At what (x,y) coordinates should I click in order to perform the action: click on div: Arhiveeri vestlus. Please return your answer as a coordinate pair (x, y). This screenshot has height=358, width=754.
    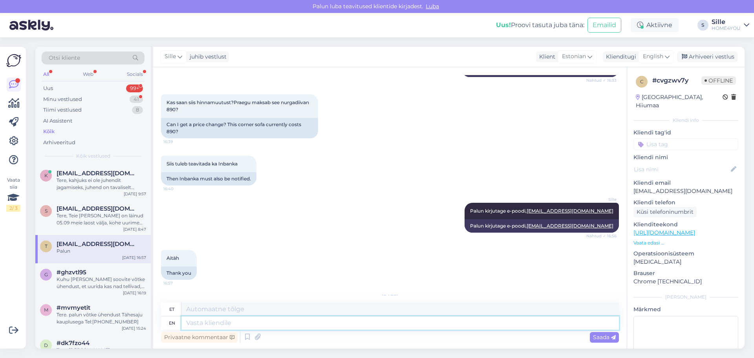
    Looking at the image, I should click on (707, 57).